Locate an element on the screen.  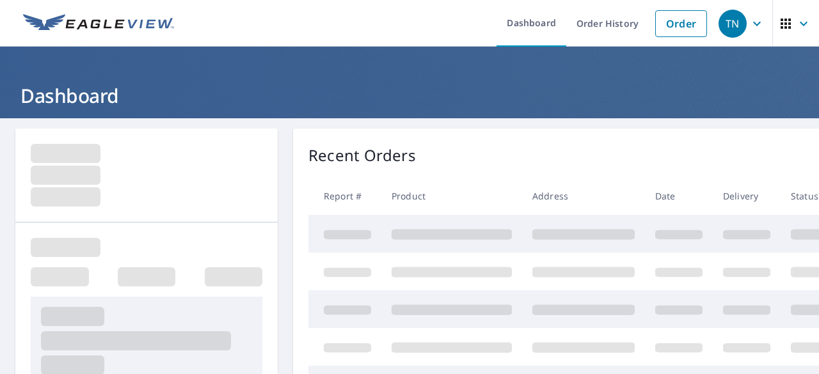
th: Delivery is located at coordinates (747, 196).